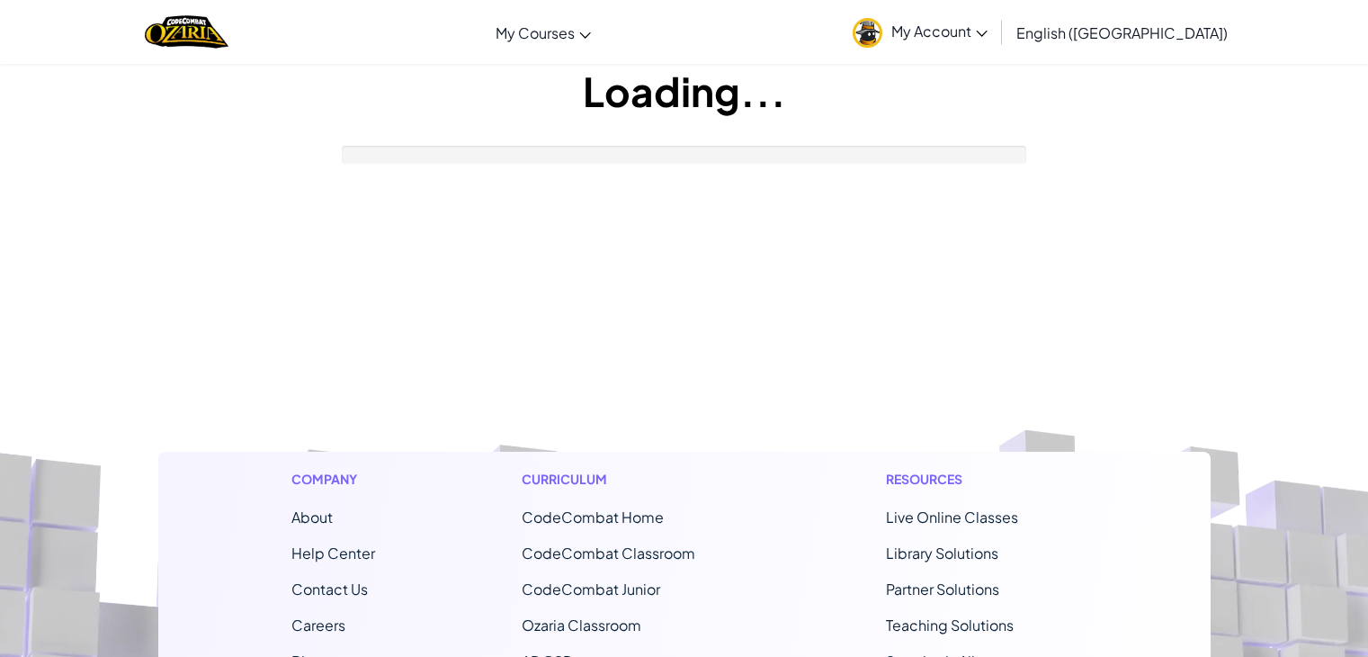 This screenshot has width=1368, height=657. What do you see at coordinates (581, 624) in the screenshot?
I see `a: Ozaria Classroom` at bounding box center [581, 624].